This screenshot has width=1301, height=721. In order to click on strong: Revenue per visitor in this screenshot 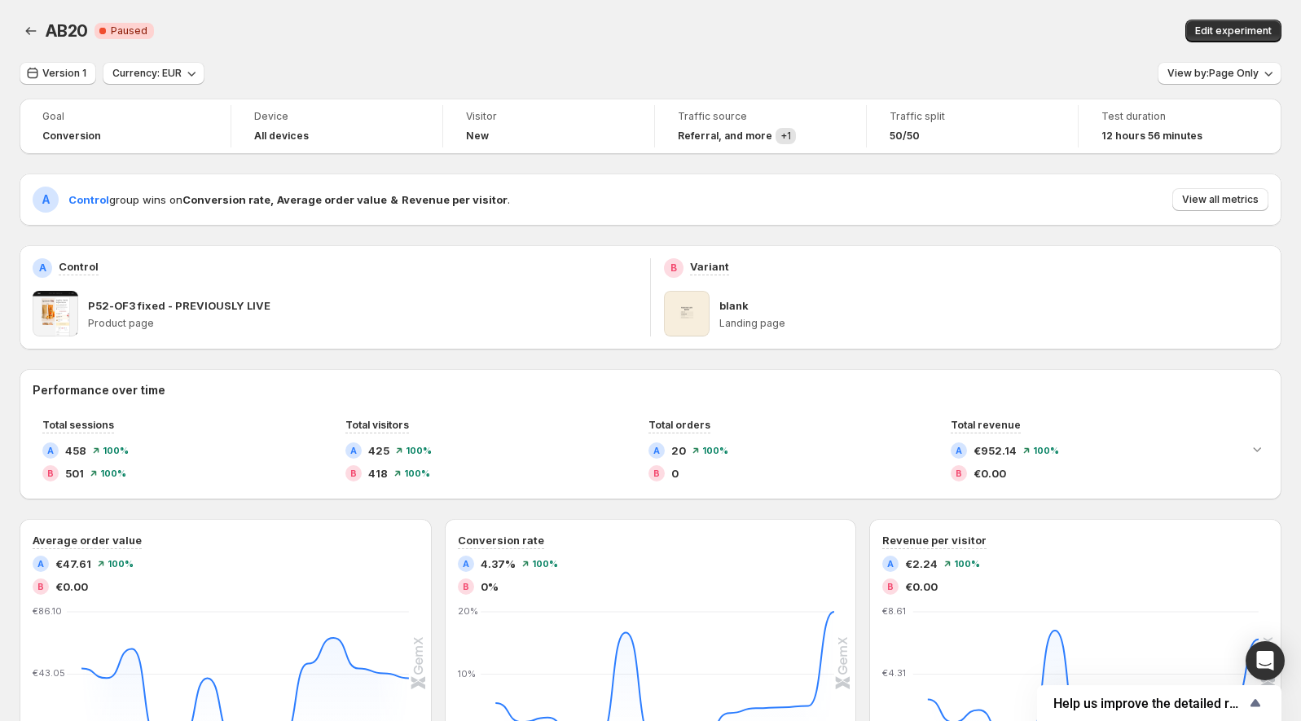, I will do `click(455, 200)`.